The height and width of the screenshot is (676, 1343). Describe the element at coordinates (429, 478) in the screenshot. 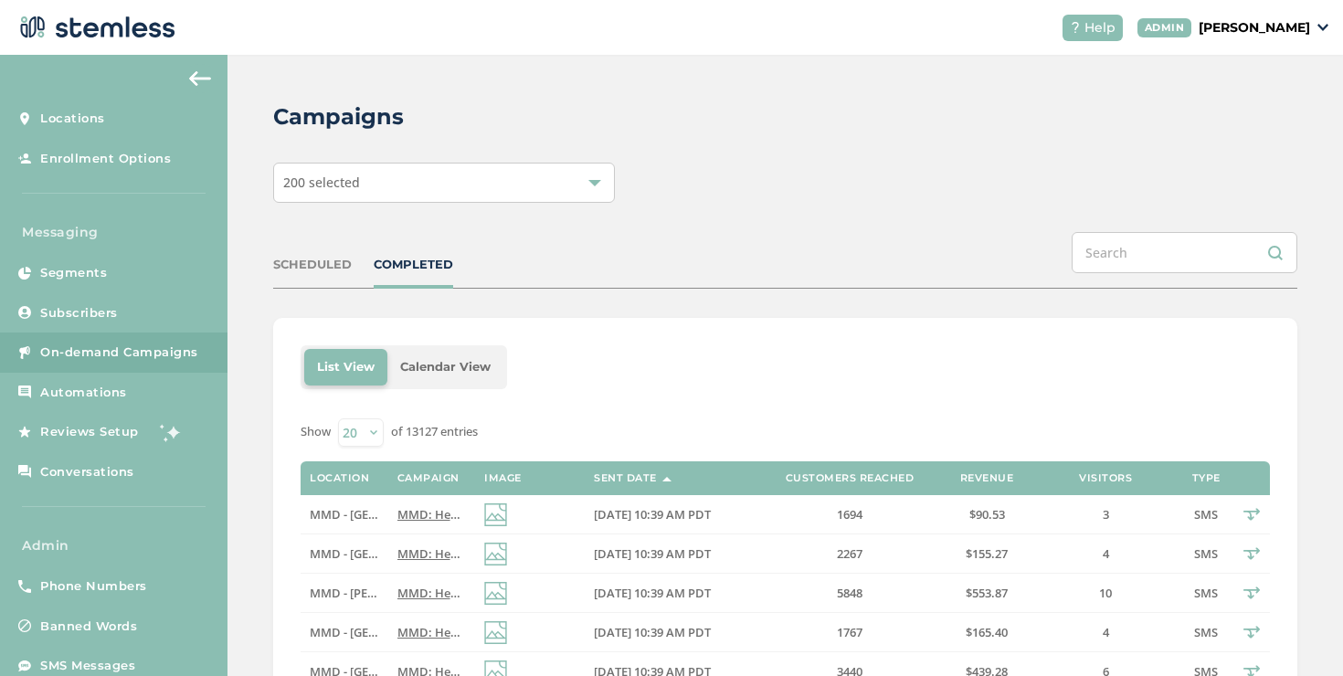

I see `label: Campaign` at that location.